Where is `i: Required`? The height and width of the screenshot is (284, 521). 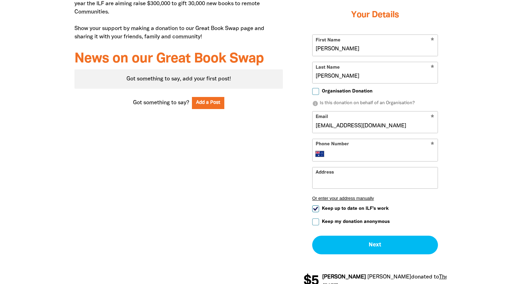 i: Required is located at coordinates (433, 145).